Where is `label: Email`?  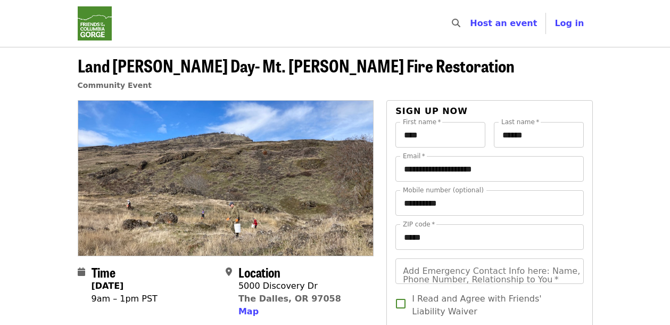
label: Email is located at coordinates (414, 156).